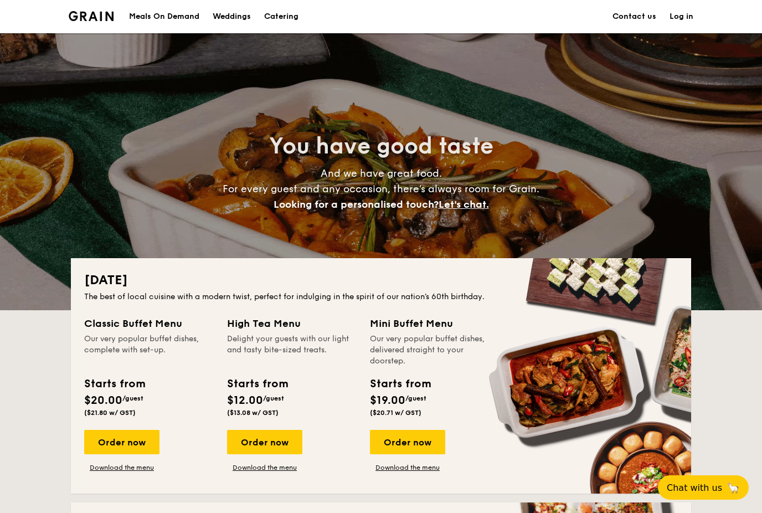 This screenshot has height=513, width=762. I want to click on span: ($20.71 w/ GST), so click(396, 413).